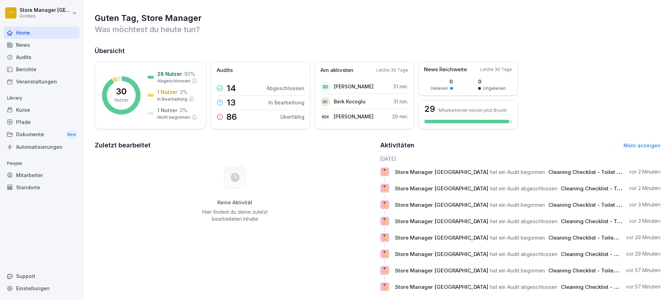 Image resolution: width=671 pixels, height=300 pixels. What do you see at coordinates (42, 33) in the screenshot?
I see `div: Home` at bounding box center [42, 33].